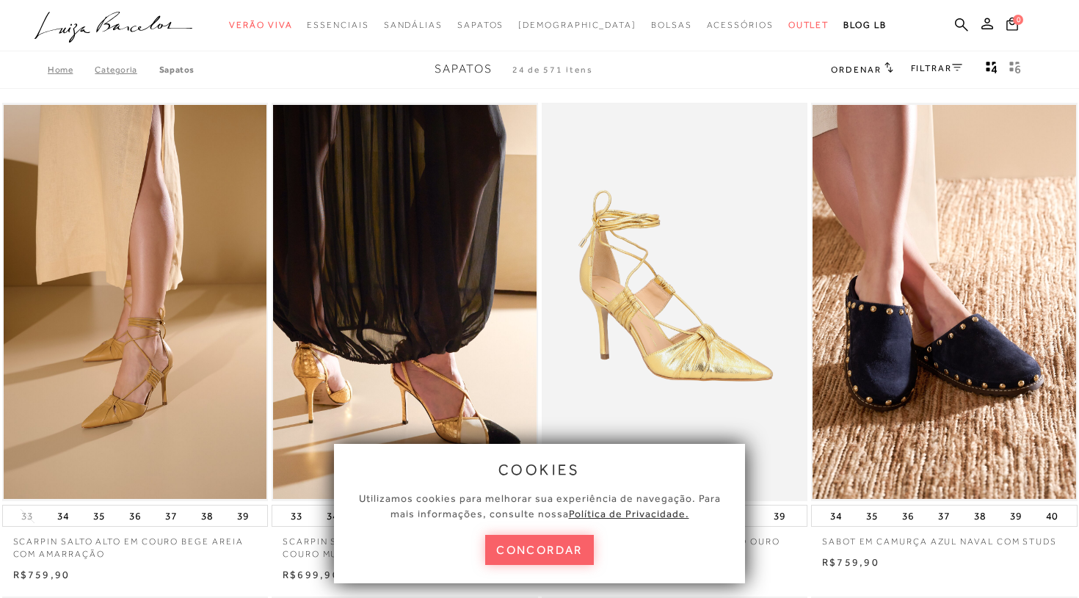 The image size is (1079, 598). I want to click on span: Outlet, so click(809, 25).